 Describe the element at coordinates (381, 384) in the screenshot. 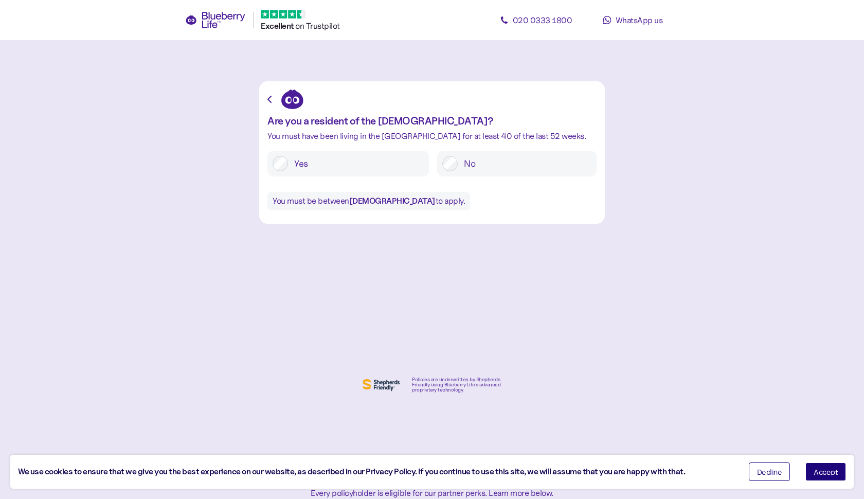

I see `img: Shephers Friendly` at that location.